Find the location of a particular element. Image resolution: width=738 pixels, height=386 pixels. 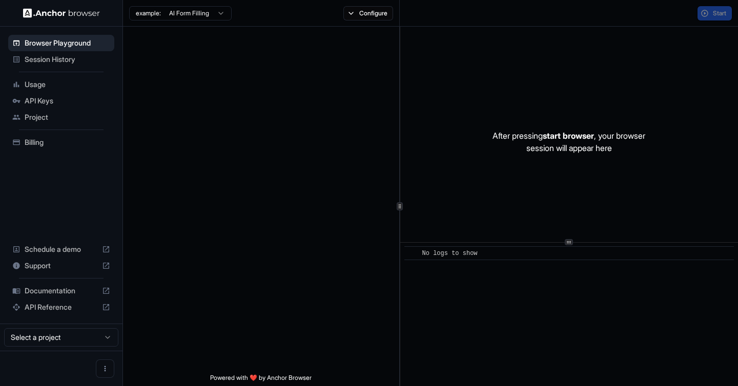

span: Usage is located at coordinates (67, 85).